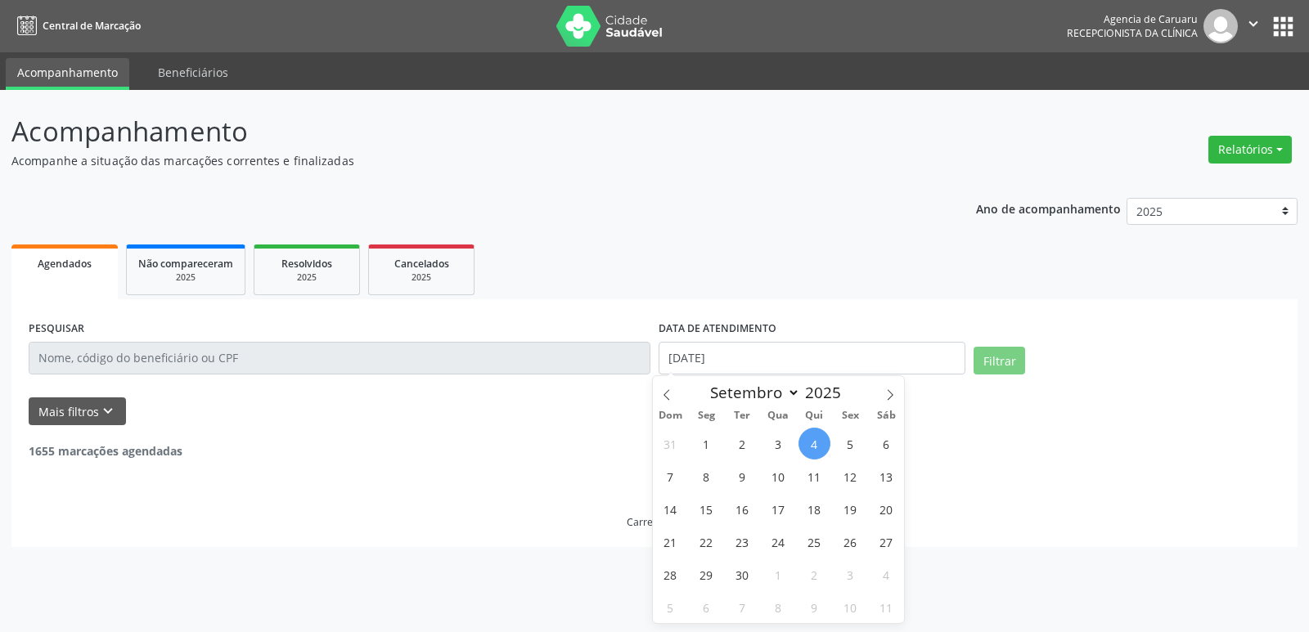 The height and width of the screenshot is (632, 1309). Describe the element at coordinates (106, 451) in the screenshot. I see `strong: 1655 marcações agendadas` at that location.